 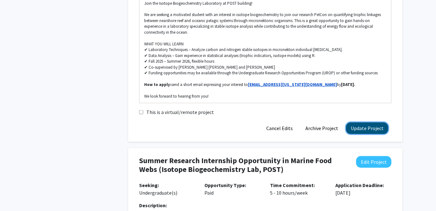 What do you see at coordinates (149, 186) in the screenshot?
I see `b: Seeking:` at bounding box center [149, 186].